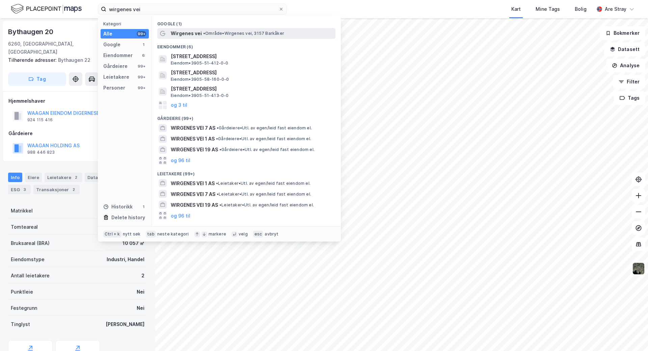 This screenshot has height=351, width=648. What do you see at coordinates (244, 33) in the screenshot?
I see `span: Område • Wirgenes vei, 3157 Barkåker` at bounding box center [244, 33].